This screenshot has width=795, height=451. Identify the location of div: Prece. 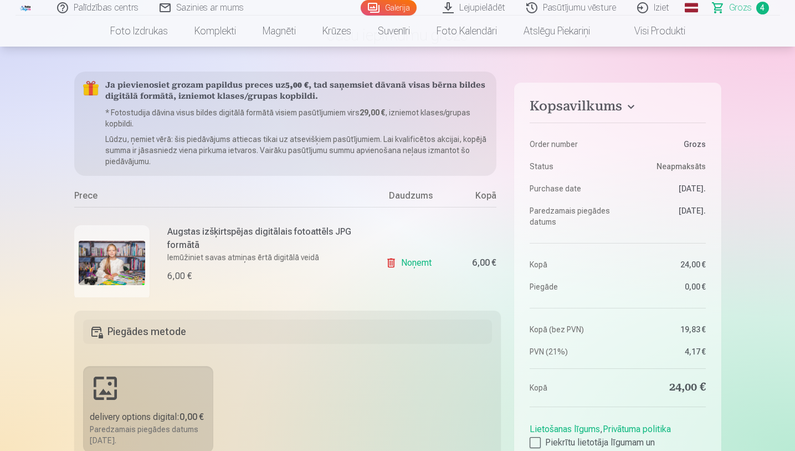
(222, 198).